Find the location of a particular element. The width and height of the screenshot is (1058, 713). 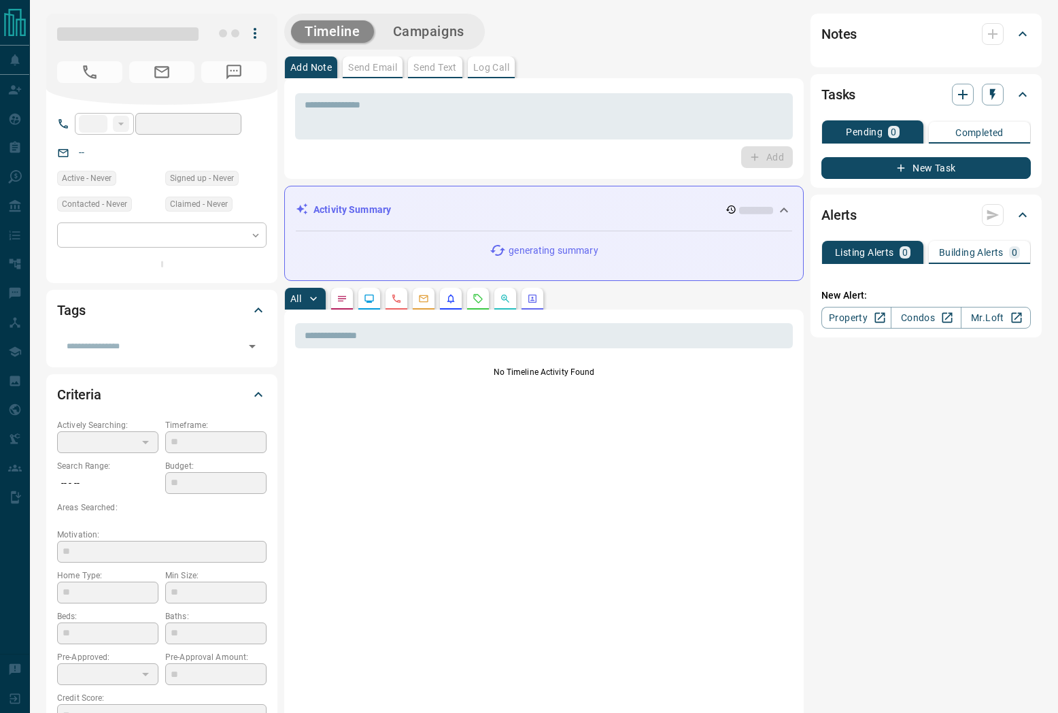

p: Activity Summary is located at coordinates (352, 210).